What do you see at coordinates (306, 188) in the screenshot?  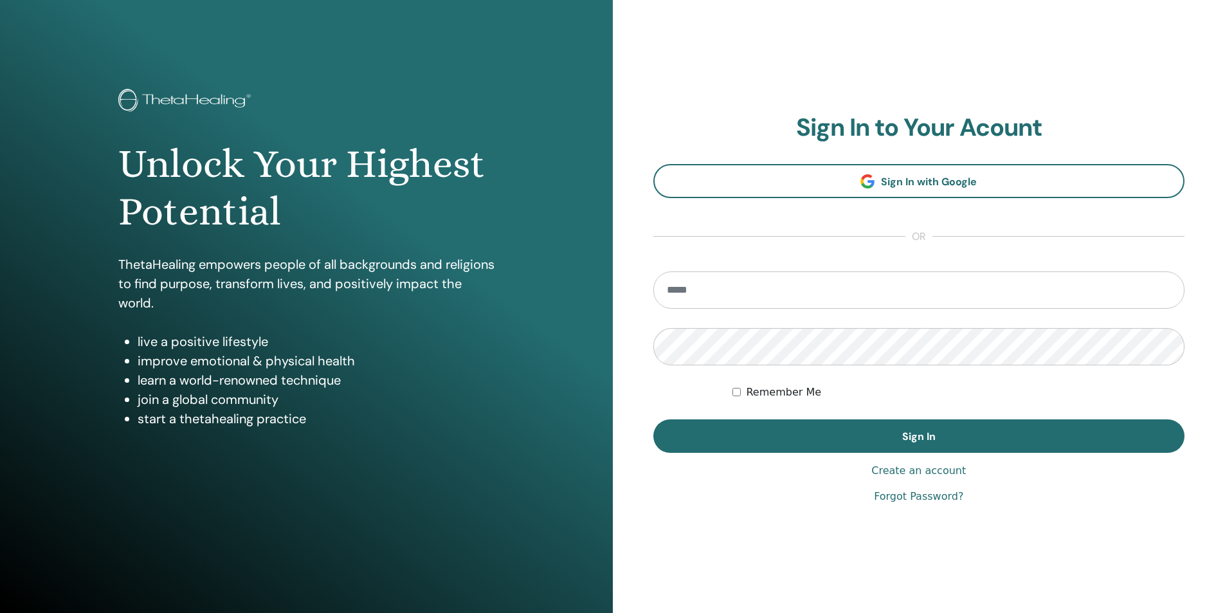 I see `h1: Unlock Your Highest Potential` at bounding box center [306, 188].